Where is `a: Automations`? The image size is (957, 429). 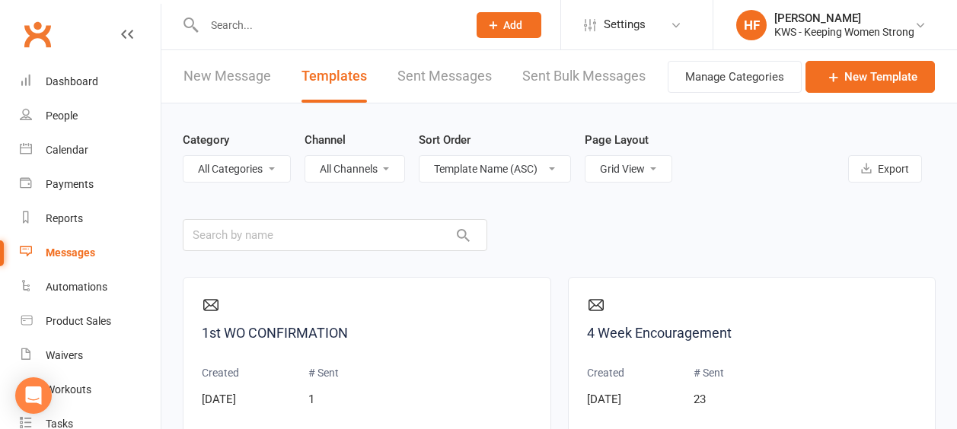 a: Automations is located at coordinates (90, 287).